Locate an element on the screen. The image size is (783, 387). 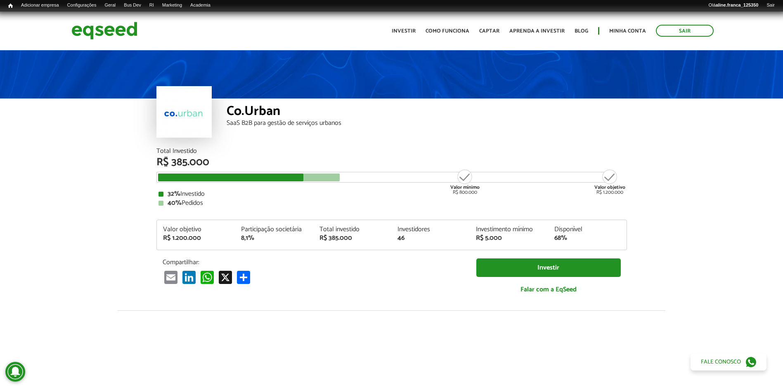
div: 68% is located at coordinates (587, 238).